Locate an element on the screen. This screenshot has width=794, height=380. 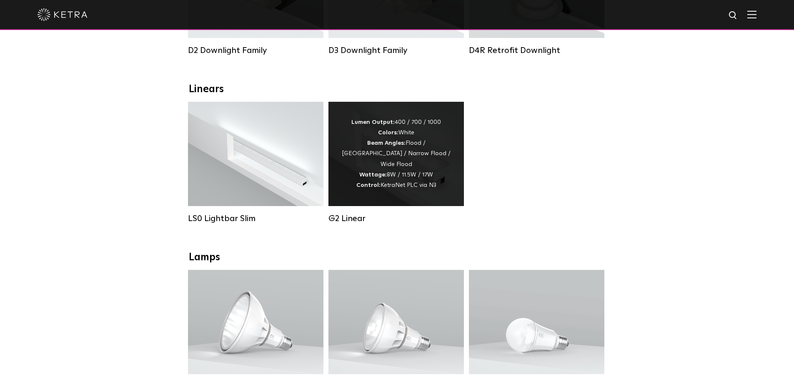
div: LS0 Lightbar Slim is located at coordinates (256, 218).